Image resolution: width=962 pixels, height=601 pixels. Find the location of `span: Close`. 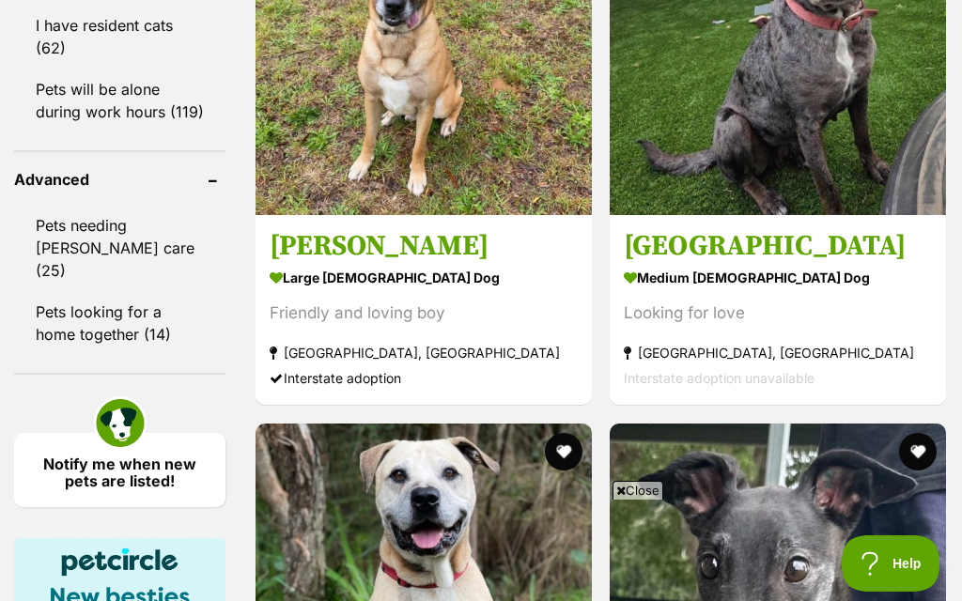

span: Close is located at coordinates (638, 490).